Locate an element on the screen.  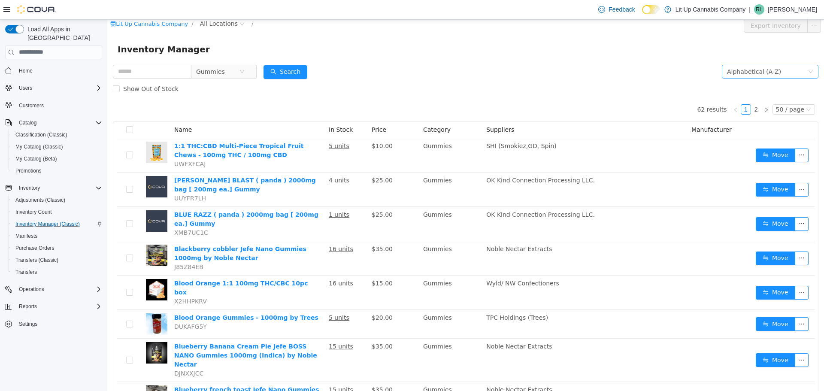
a: My Catalog (Classic) is located at coordinates (39, 147).